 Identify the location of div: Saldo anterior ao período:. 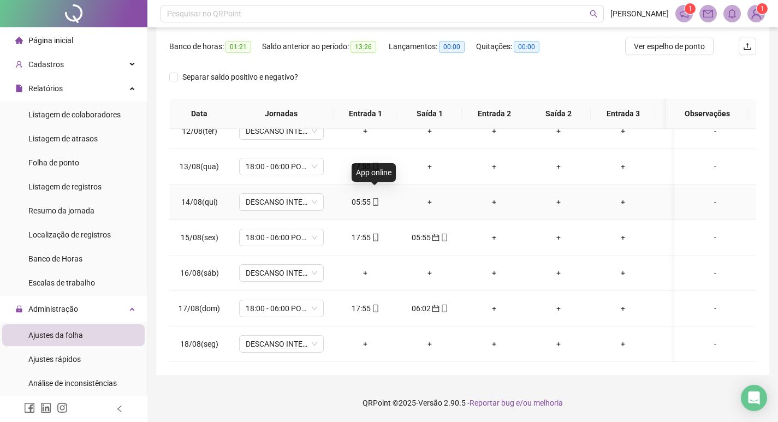
(325, 46).